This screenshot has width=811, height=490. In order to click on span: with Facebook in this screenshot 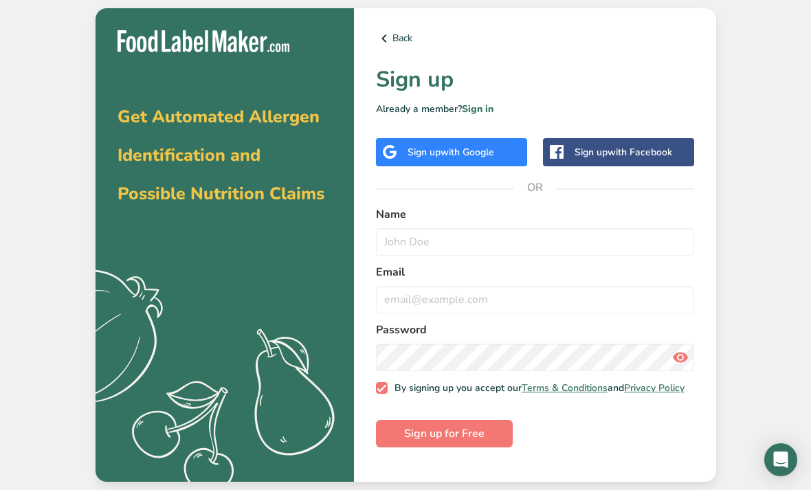, I will do `click(640, 152)`.